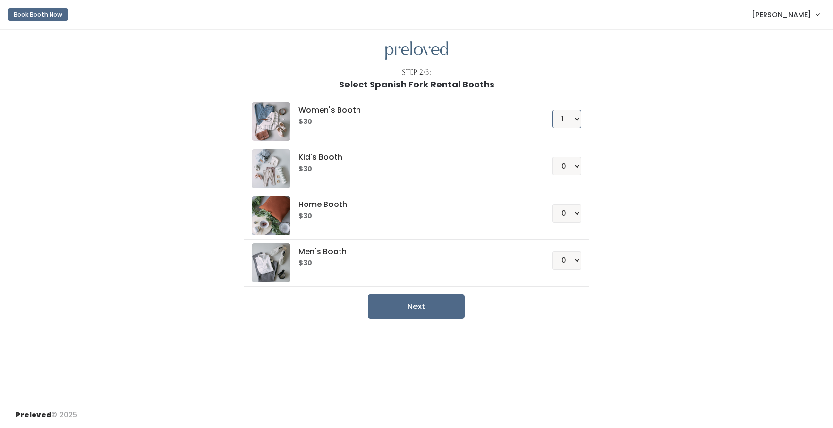 The width and height of the screenshot is (833, 428). Describe the element at coordinates (38, 15) in the screenshot. I see `a: Book Booth Now` at that location.